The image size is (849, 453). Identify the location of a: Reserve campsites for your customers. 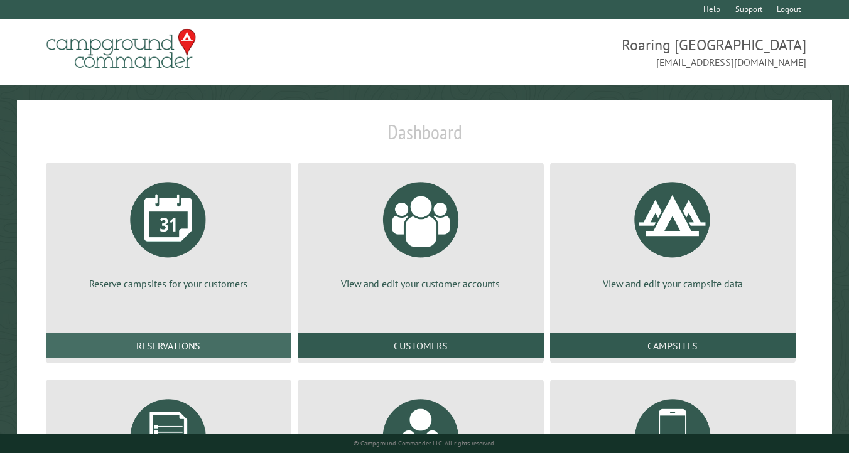
(169, 232).